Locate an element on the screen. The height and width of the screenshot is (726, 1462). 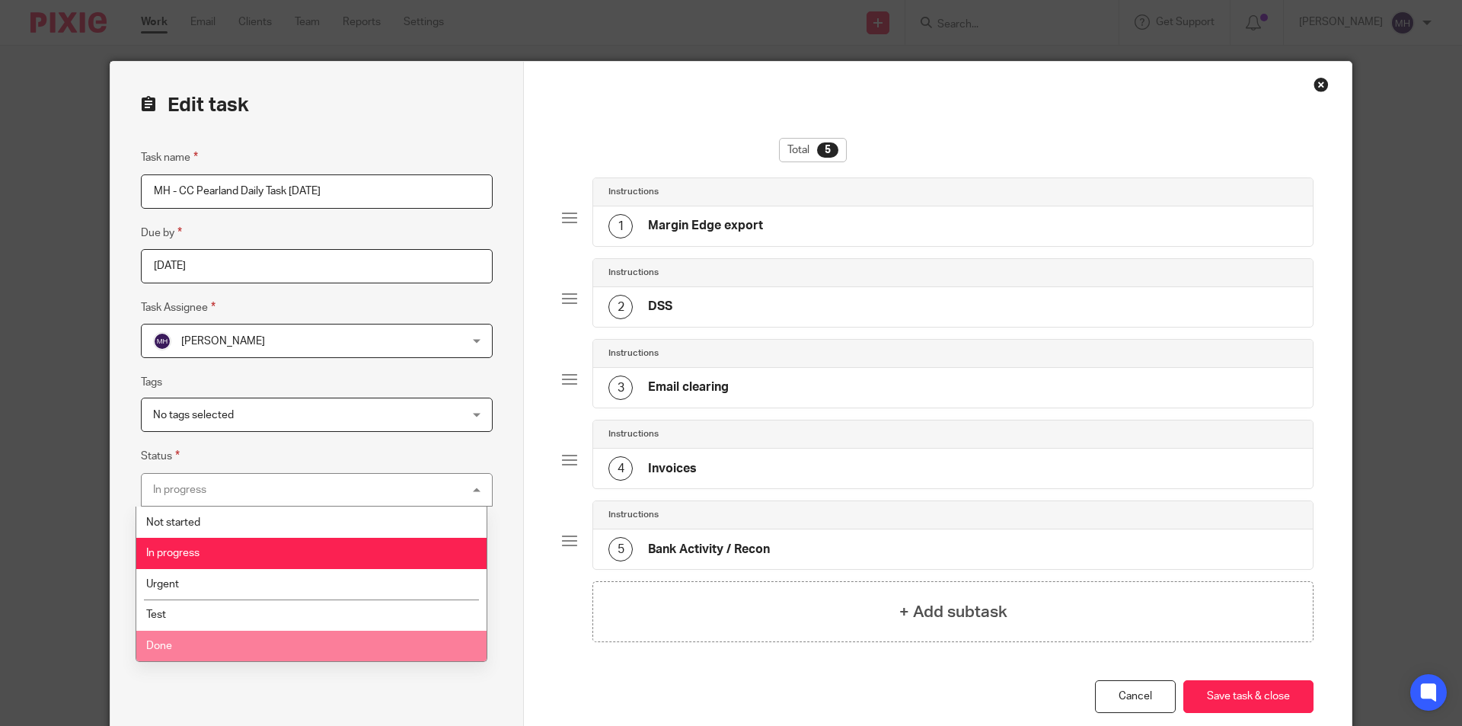
h4: Email clearing is located at coordinates (688, 387).